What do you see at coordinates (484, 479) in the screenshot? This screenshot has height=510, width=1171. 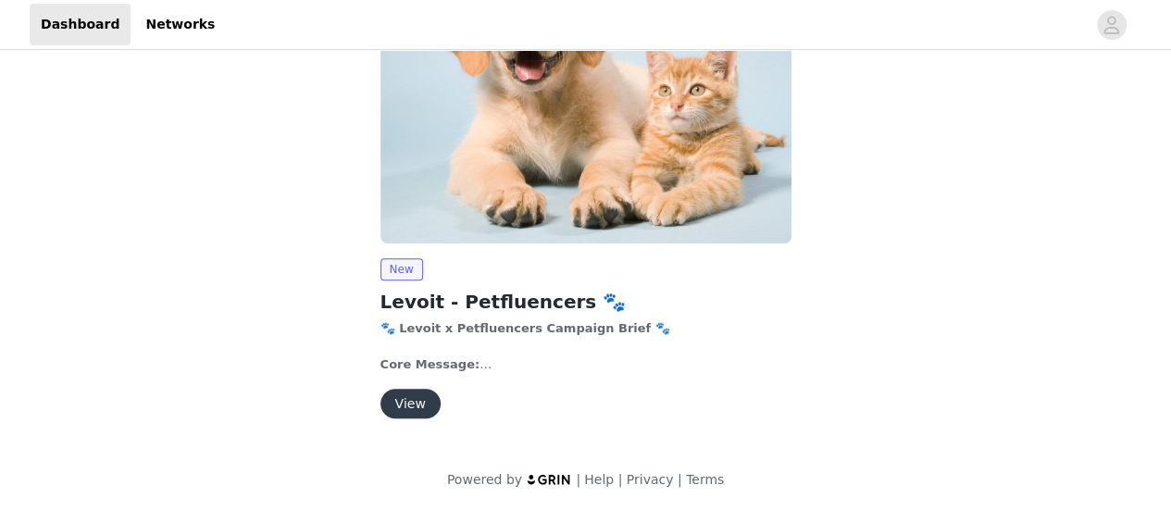 I see `span: Powered by` at bounding box center [484, 479].